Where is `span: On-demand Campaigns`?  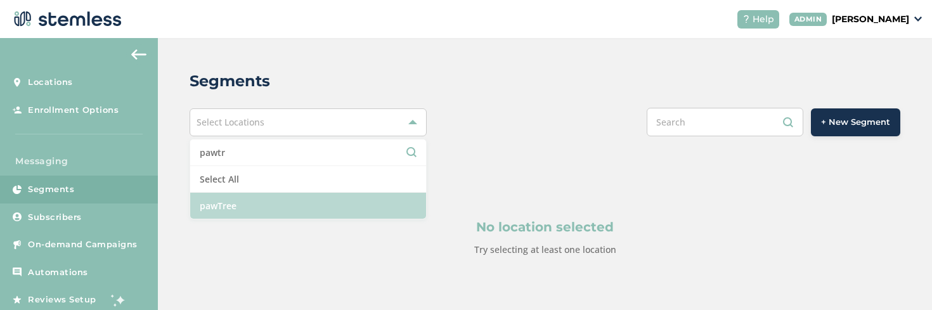 span: On-demand Campaigns is located at coordinates (82, 245).